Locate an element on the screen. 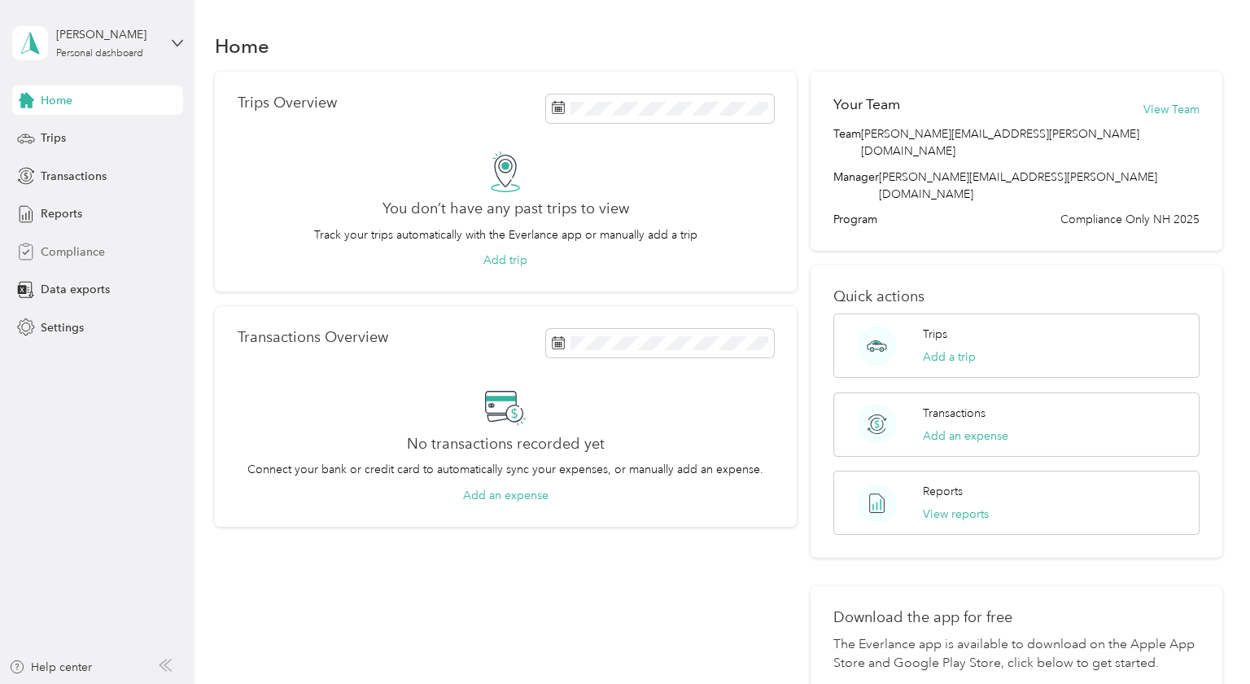 The width and height of the screenshot is (1250, 684). p: Transactions is located at coordinates (954, 413).